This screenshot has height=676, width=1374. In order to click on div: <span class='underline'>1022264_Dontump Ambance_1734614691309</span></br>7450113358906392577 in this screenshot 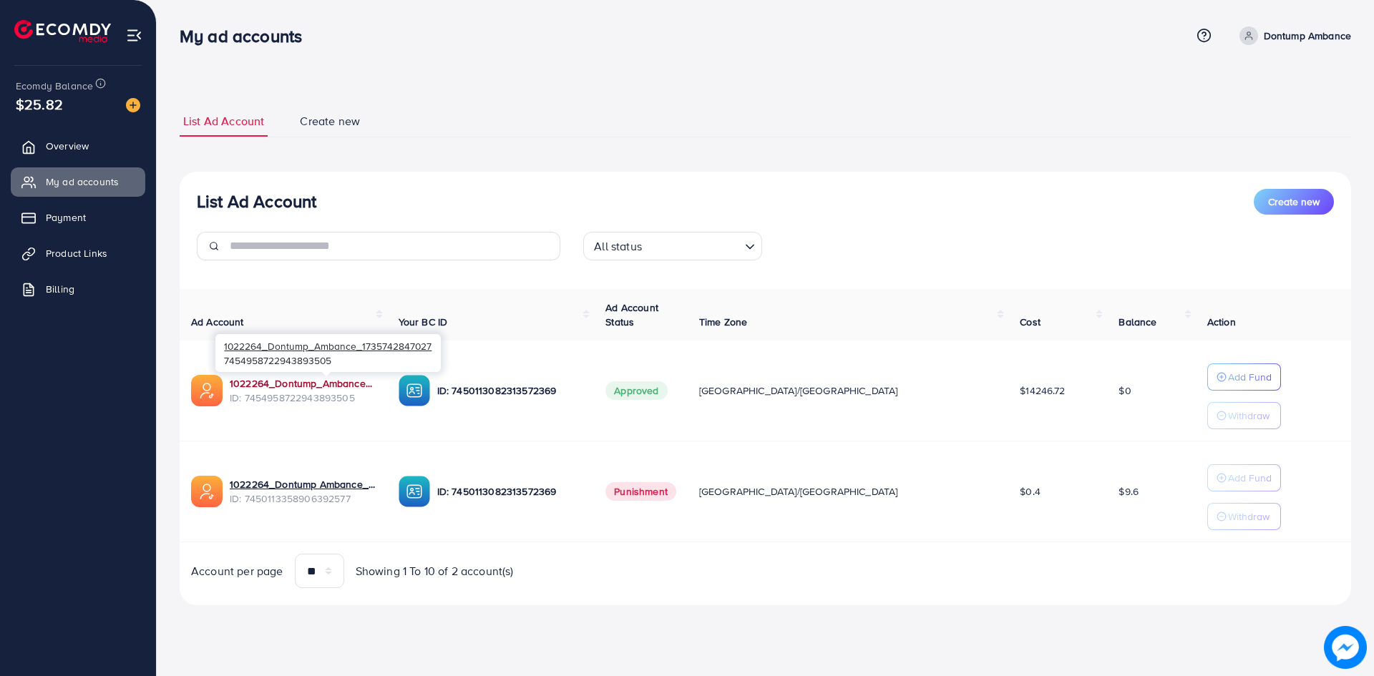, I will do `click(303, 492)`.